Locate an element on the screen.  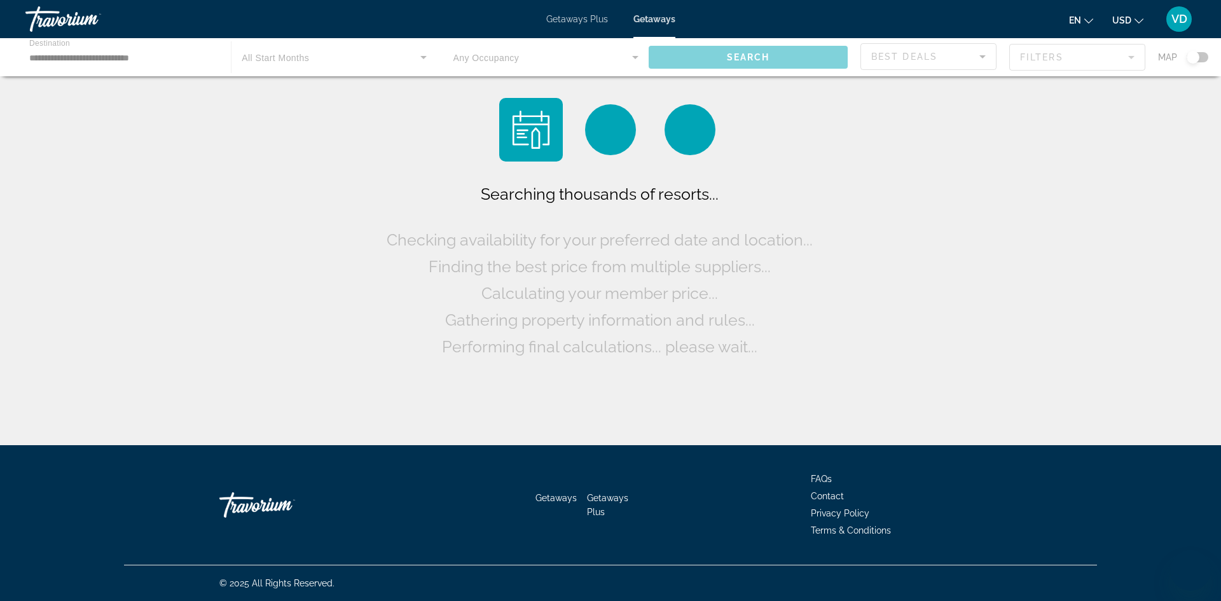
span: © 2025 All Rights Reserved. is located at coordinates (277, 583).